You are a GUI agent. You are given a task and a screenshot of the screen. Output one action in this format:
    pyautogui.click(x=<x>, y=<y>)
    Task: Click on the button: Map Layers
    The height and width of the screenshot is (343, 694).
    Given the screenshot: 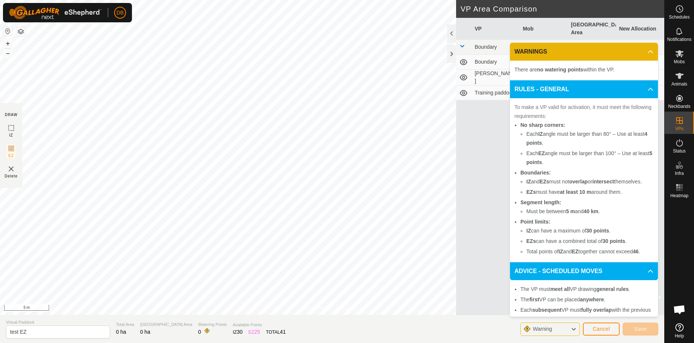 What is the action you would take?
    pyautogui.click(x=21, y=32)
    